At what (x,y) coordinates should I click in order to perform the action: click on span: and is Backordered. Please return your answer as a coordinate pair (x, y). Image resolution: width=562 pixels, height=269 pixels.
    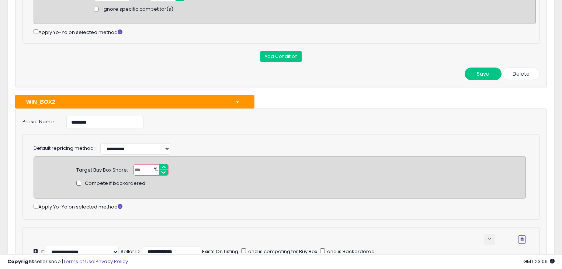
    Looking at the image, I should click on (350, 251).